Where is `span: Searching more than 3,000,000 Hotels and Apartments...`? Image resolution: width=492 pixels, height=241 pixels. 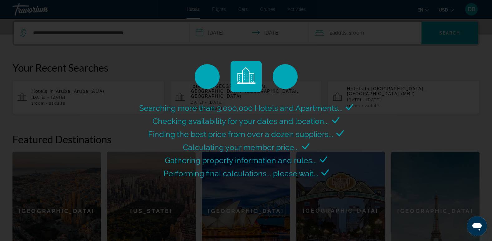
span: Searching more than 3,000,000 Hotels and Apartments... is located at coordinates (241, 108).